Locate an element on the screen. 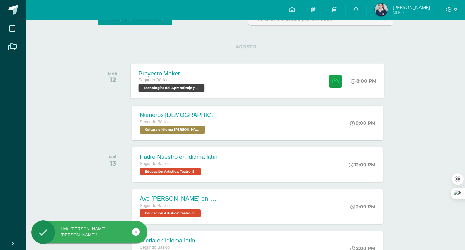 The height and width of the screenshot is (250, 465). div: 9:00 PM is located at coordinates (363, 123).